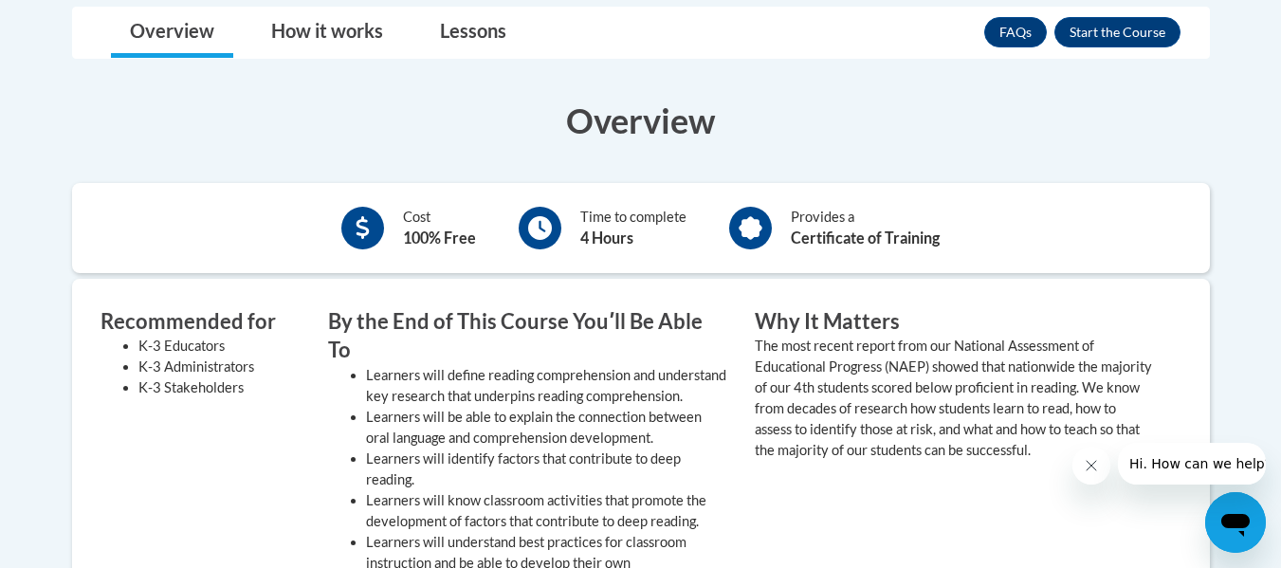 The width and height of the screenshot is (1281, 568). I want to click on b: Certificate of Training, so click(865, 237).